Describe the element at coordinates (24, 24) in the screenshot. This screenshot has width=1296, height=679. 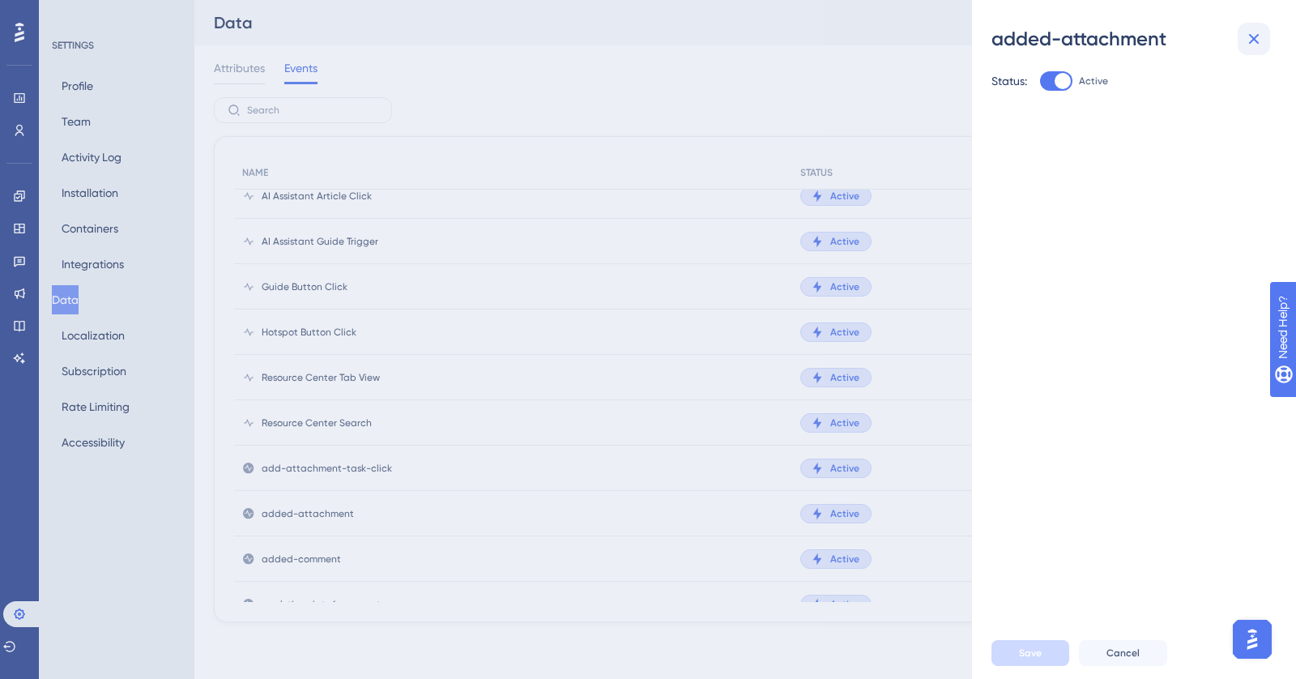
I see `img: launcher-image-alternative-text` at that location.